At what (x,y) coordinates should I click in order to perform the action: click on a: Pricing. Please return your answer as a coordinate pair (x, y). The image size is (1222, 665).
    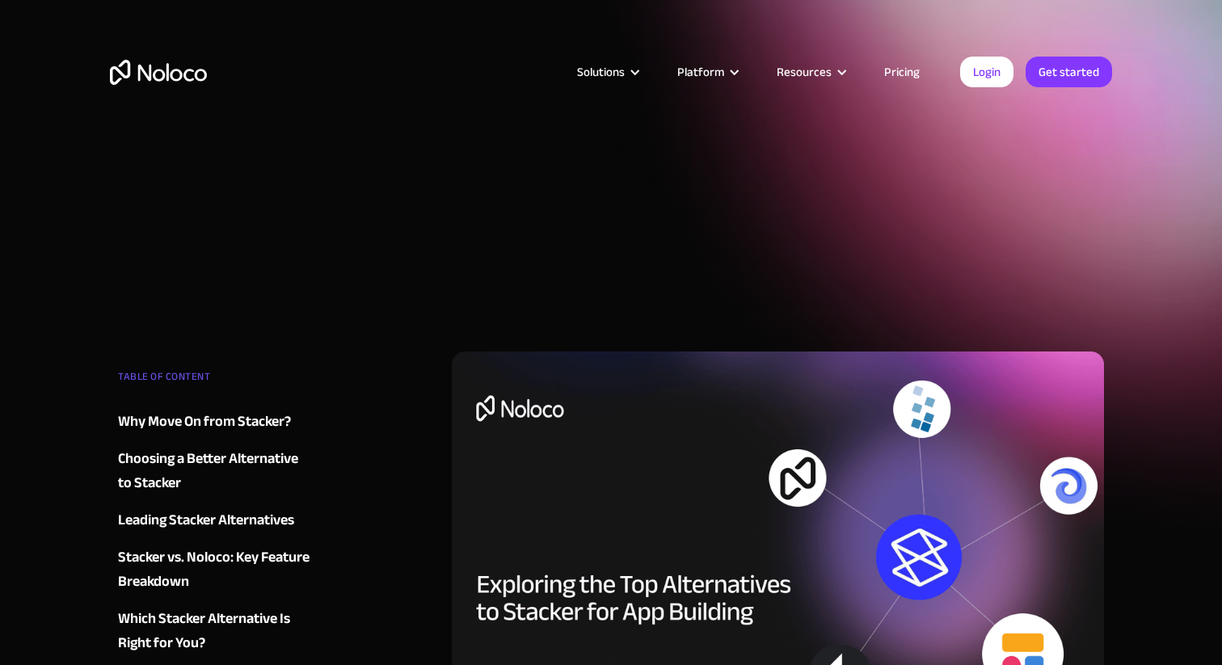
    Looking at the image, I should click on (902, 72).